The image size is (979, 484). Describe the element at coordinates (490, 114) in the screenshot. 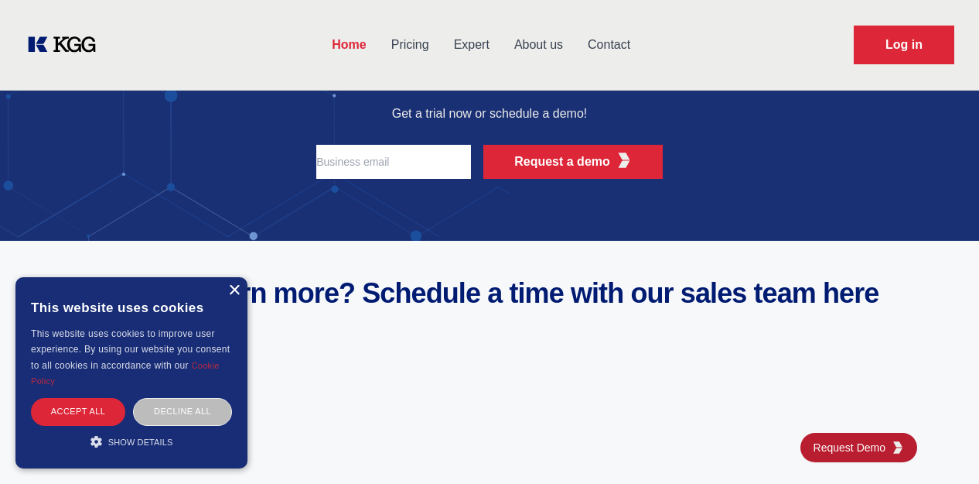

I see `p: Get a trial now or schedule a demo!` at that location.